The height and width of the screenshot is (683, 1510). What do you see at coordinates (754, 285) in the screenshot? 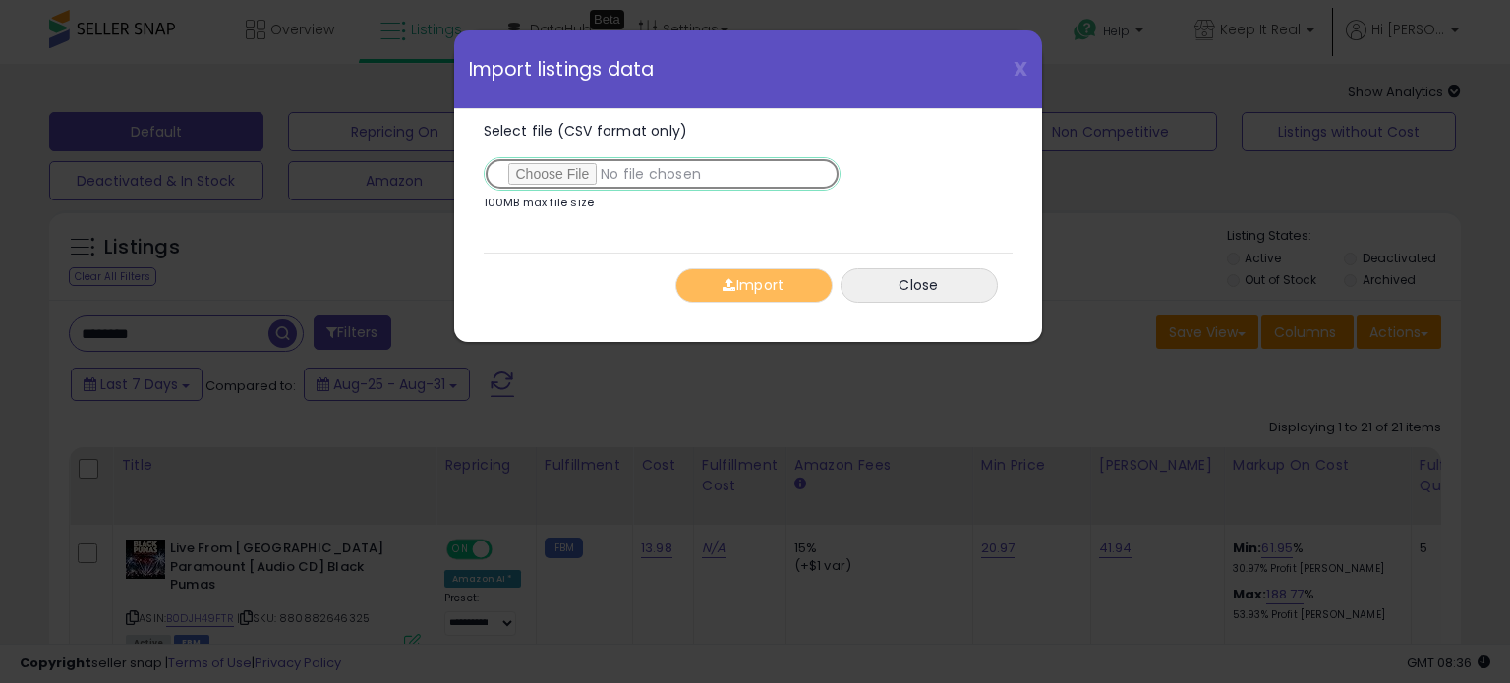
I see `button: Import` at bounding box center [754, 285].